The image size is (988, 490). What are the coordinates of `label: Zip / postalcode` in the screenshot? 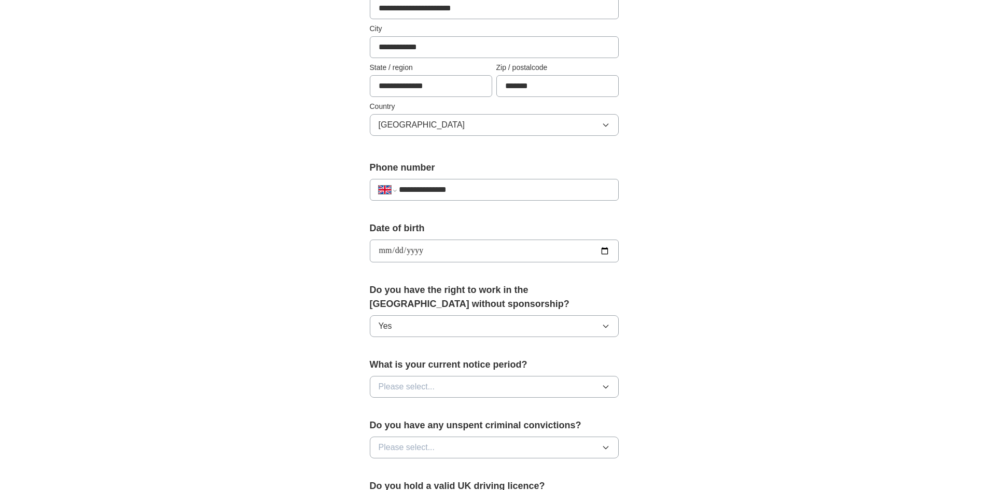 It's located at (557, 67).